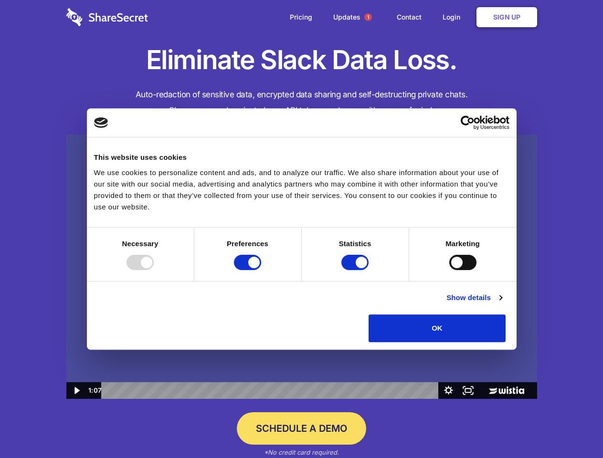 This screenshot has width=603, height=458. What do you see at coordinates (468, 390) in the screenshot?
I see `button: Fullscreen` at bounding box center [468, 390].